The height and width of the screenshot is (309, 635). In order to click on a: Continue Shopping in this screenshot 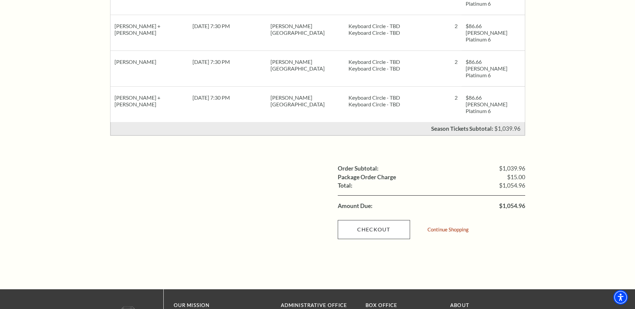, I will do `click(448, 230)`.